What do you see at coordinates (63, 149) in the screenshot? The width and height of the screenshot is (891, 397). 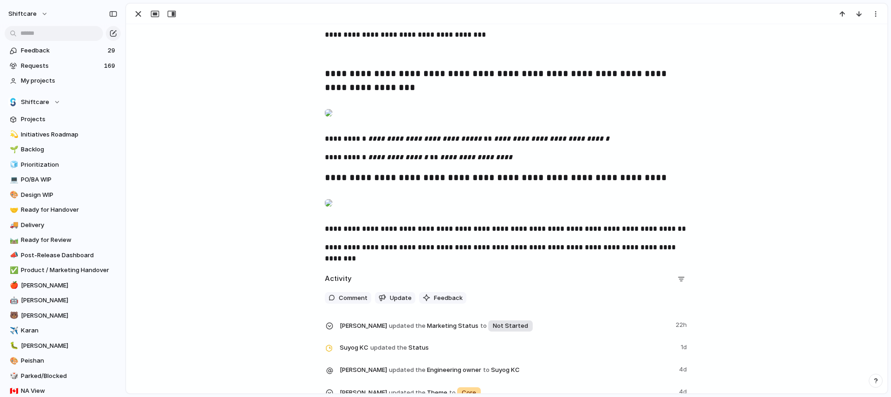 I see `div: 🌱Backlog` at bounding box center [63, 149].